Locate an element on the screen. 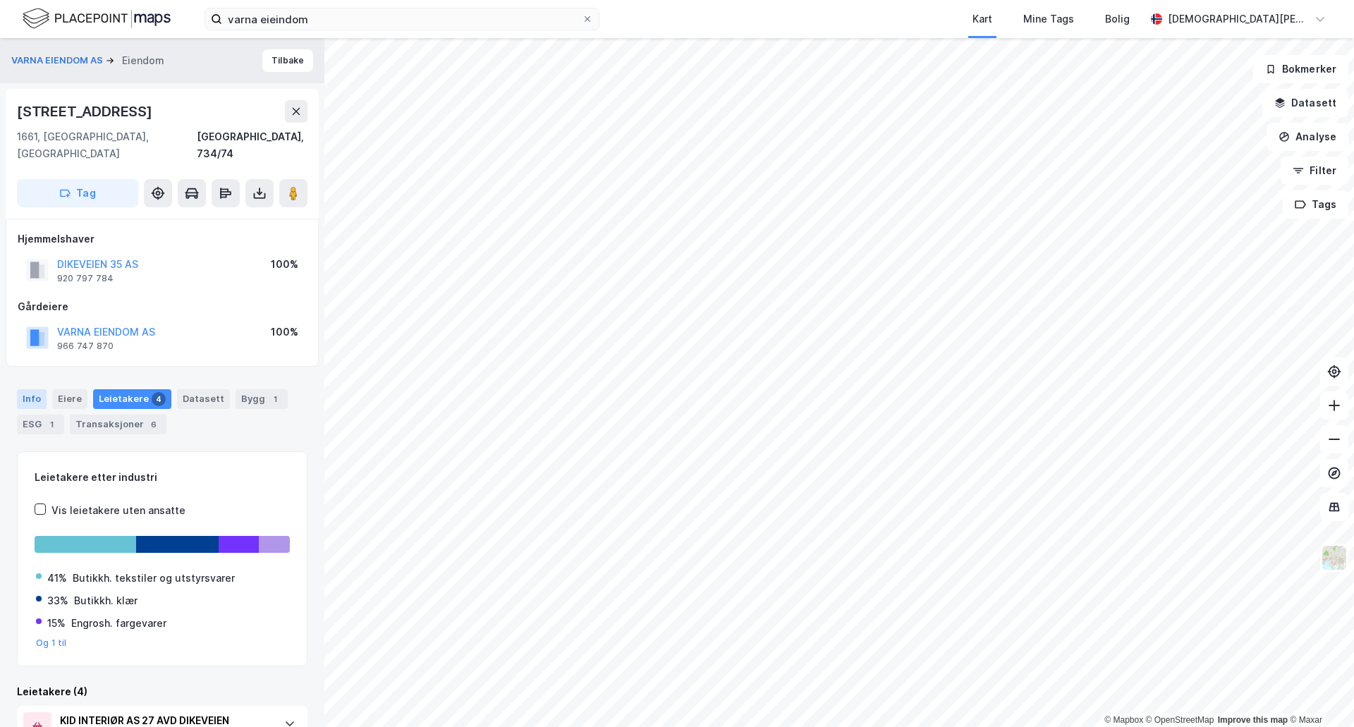 The width and height of the screenshot is (1354, 727). div: Eiere is located at coordinates (70, 399).